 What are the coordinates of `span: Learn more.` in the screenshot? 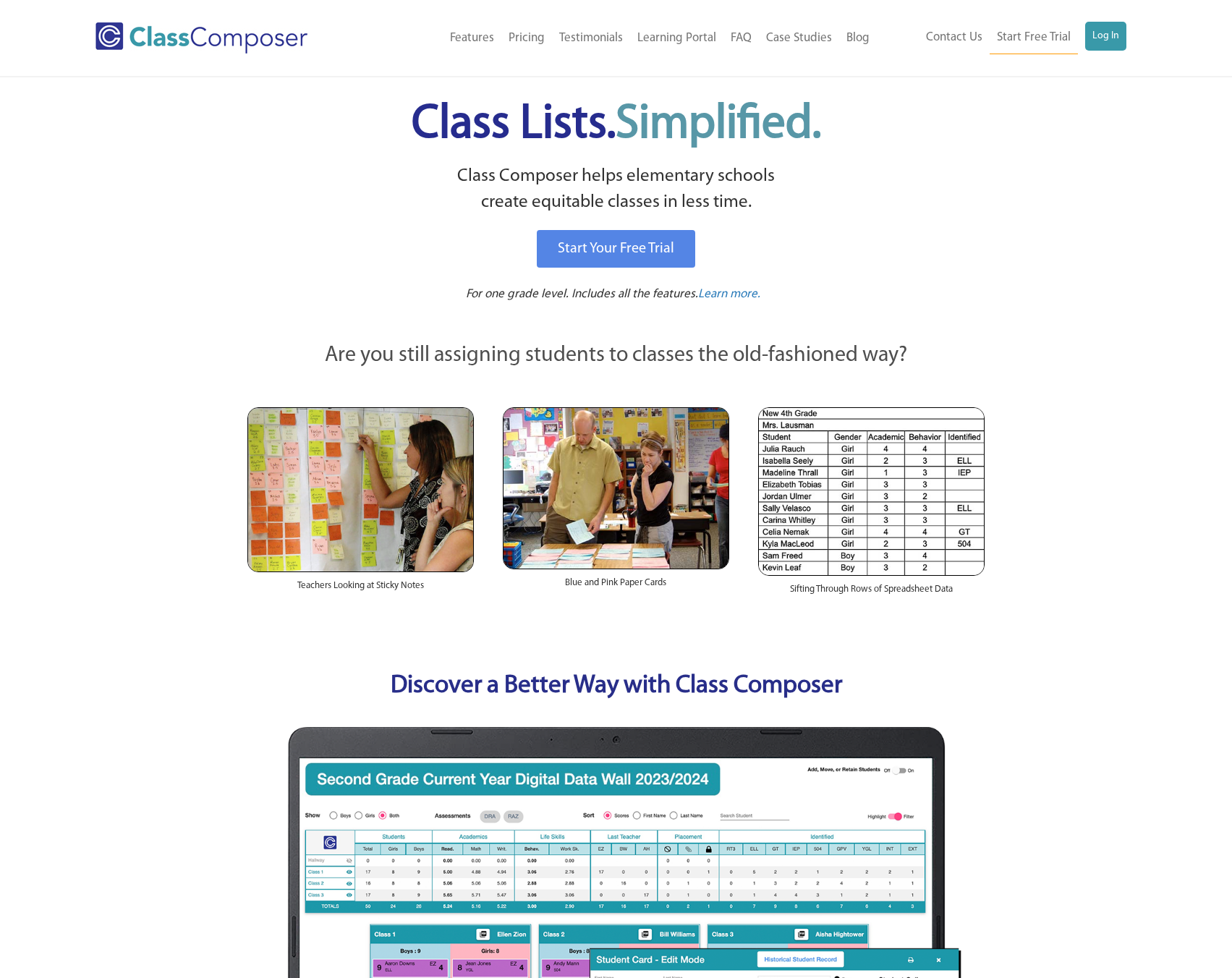 It's located at (729, 294).